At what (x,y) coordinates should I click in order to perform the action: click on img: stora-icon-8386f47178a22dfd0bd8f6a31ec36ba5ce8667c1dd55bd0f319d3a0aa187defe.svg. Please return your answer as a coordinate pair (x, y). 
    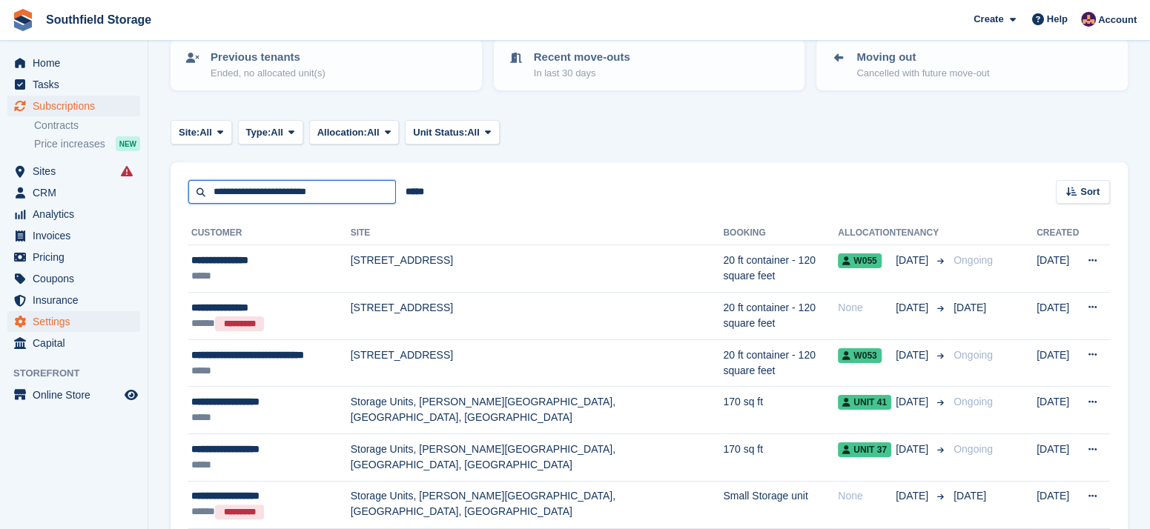
    Looking at the image, I should click on (23, 20).